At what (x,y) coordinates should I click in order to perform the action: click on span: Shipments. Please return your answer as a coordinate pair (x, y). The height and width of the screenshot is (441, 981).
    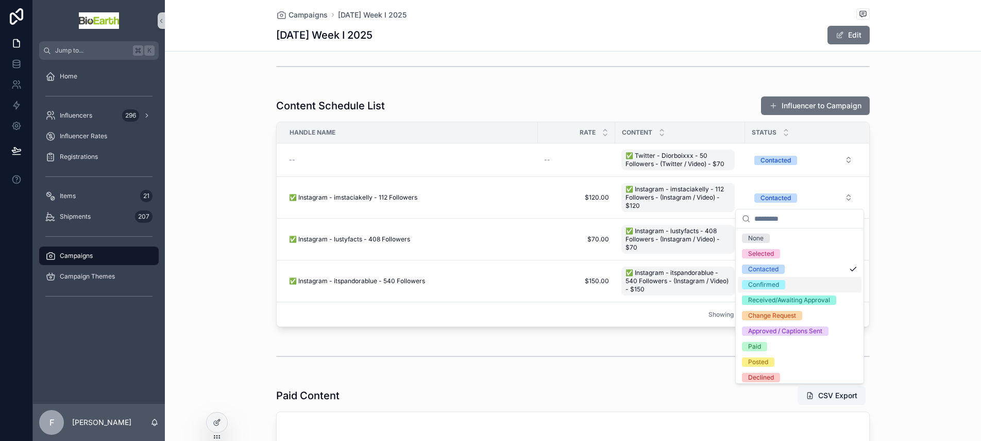
    Looking at the image, I should click on (75, 216).